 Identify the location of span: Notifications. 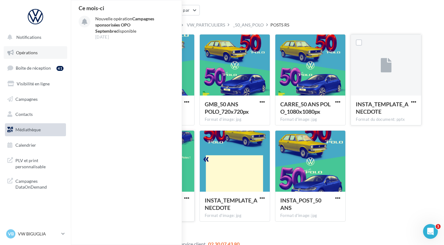
(29, 37).